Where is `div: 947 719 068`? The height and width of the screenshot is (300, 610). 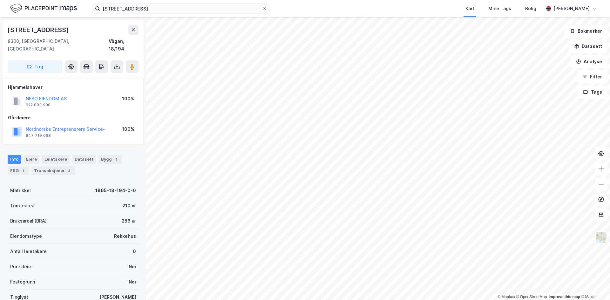 div: 947 719 068 is located at coordinates (38, 136).